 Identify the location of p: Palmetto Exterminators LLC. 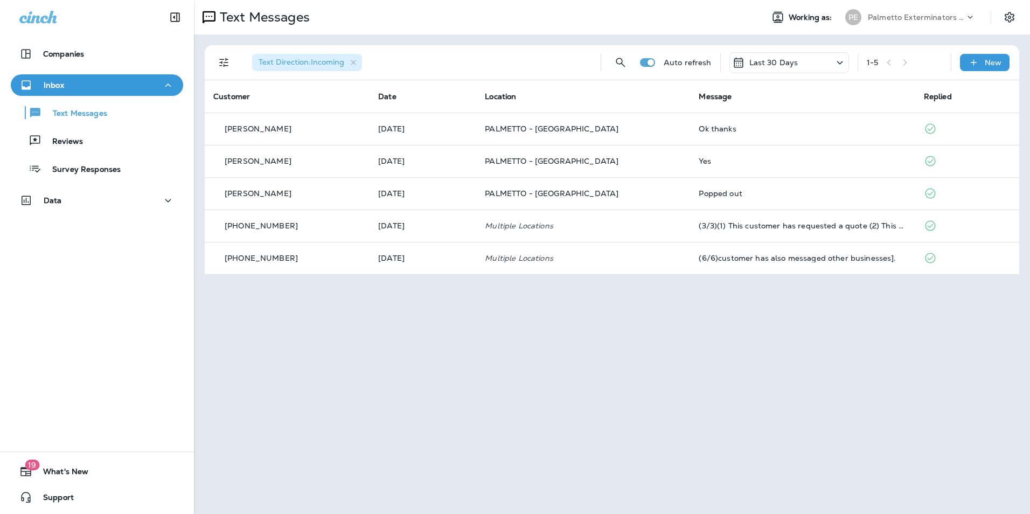
(916, 17).